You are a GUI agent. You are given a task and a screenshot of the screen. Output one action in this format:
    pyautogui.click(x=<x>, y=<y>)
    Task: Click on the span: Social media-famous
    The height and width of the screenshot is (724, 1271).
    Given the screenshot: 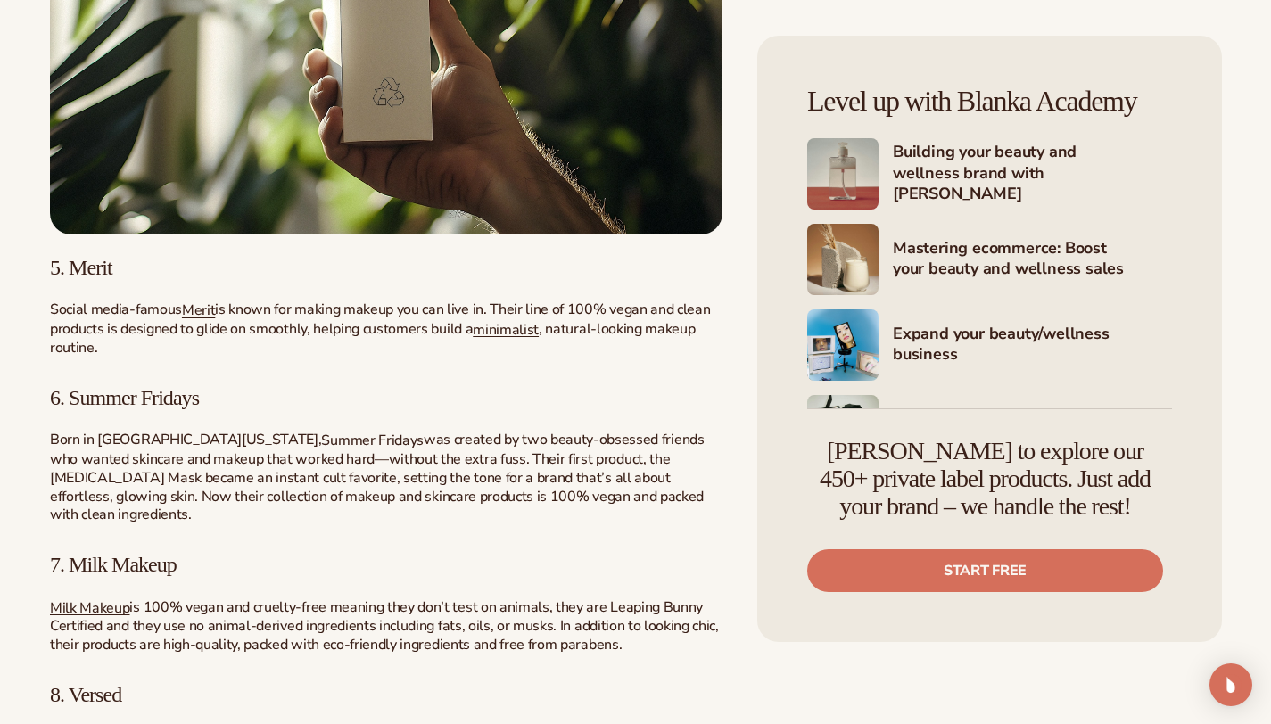 What is the action you would take?
    pyautogui.click(x=116, y=310)
    